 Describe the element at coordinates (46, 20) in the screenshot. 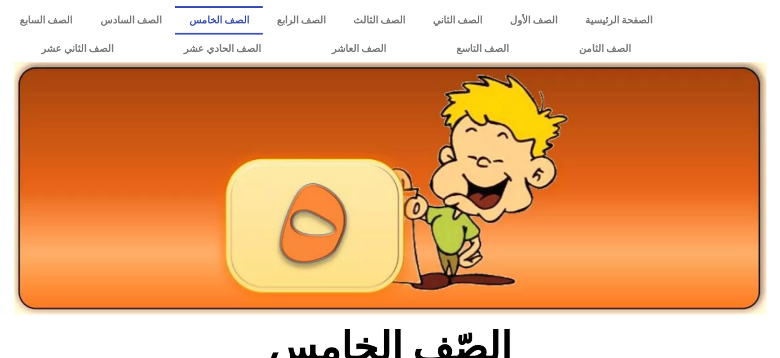

I see `a: الصف السابع` at that location.